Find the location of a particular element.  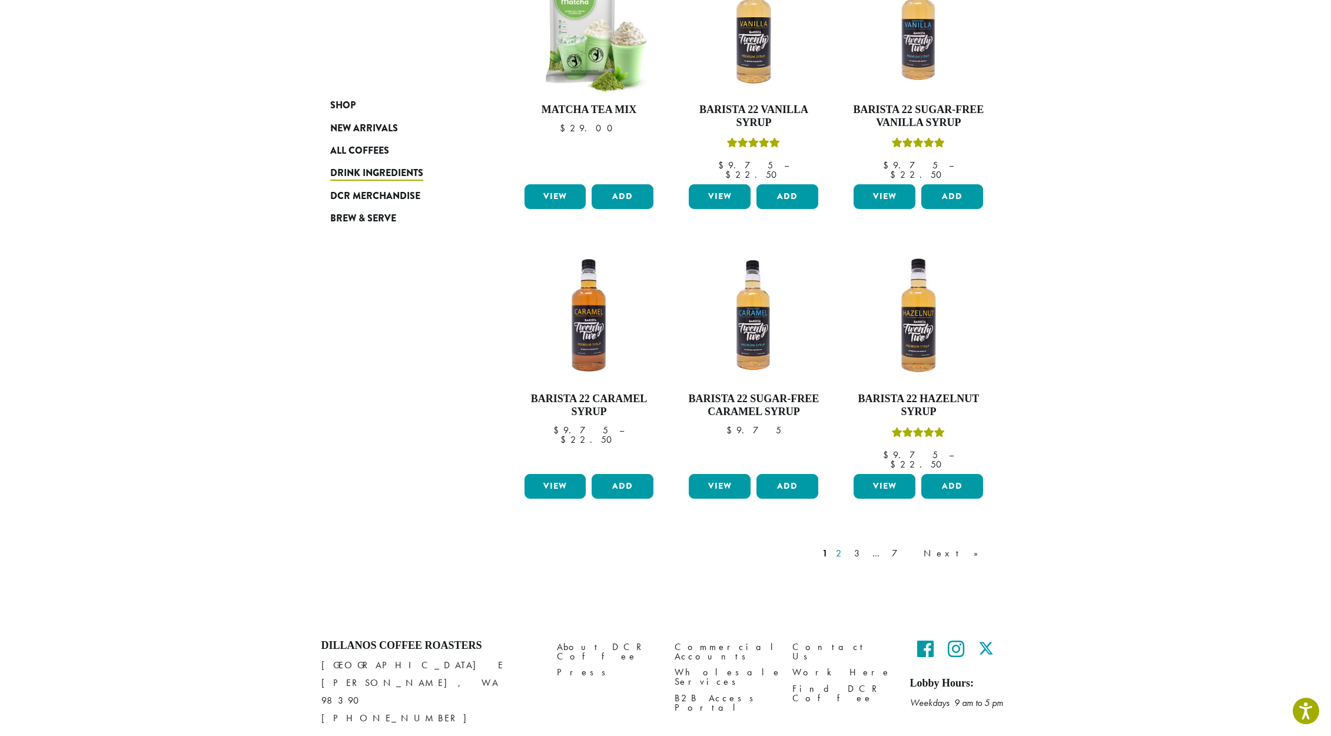

a: Shop is located at coordinates (401, 105).